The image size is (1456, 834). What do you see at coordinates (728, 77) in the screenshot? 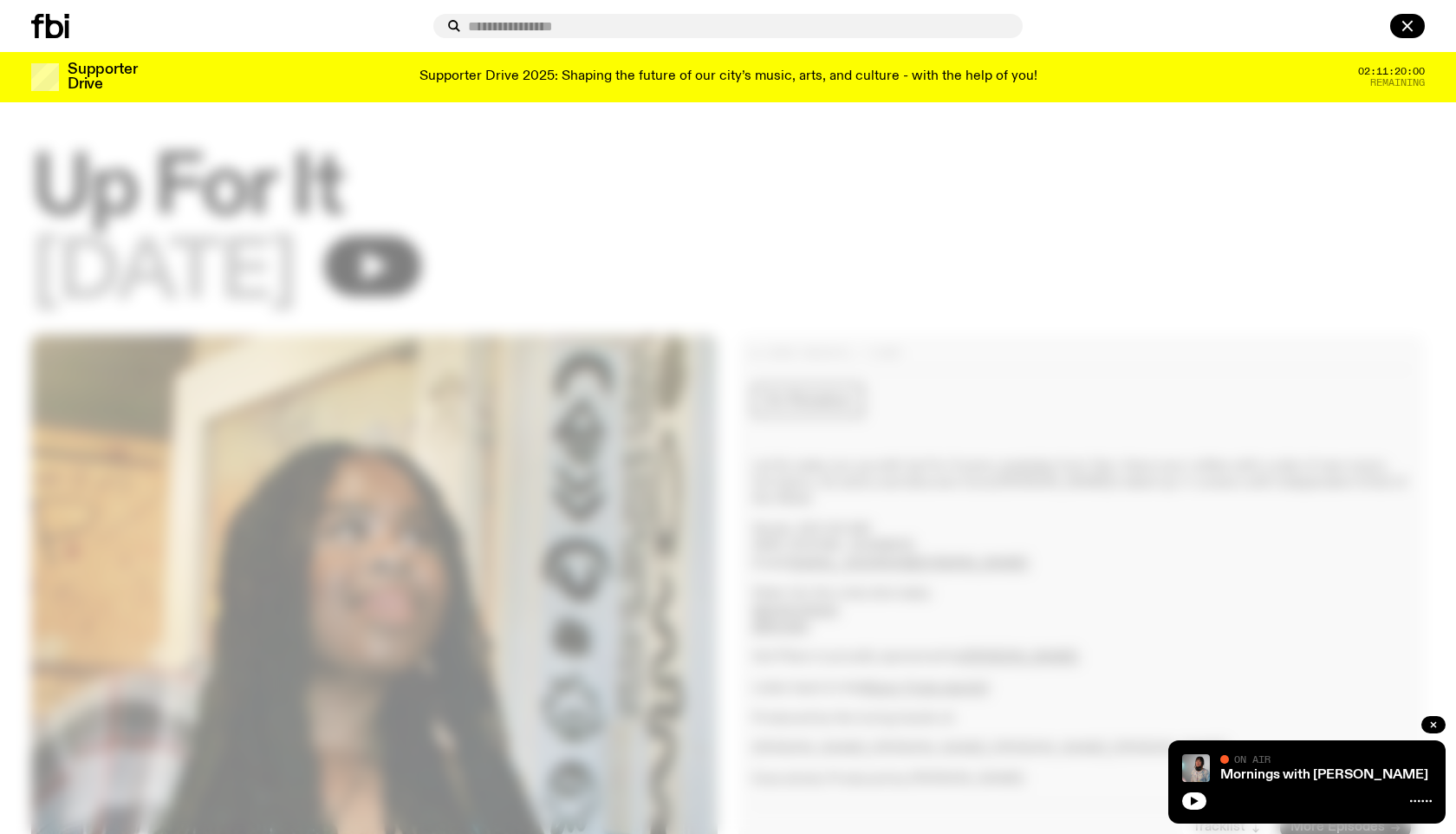
I see `p: Supporter Drive 2025: Shaping the future of our city’s music, arts, and culture - with the help o...` at bounding box center [728, 77].